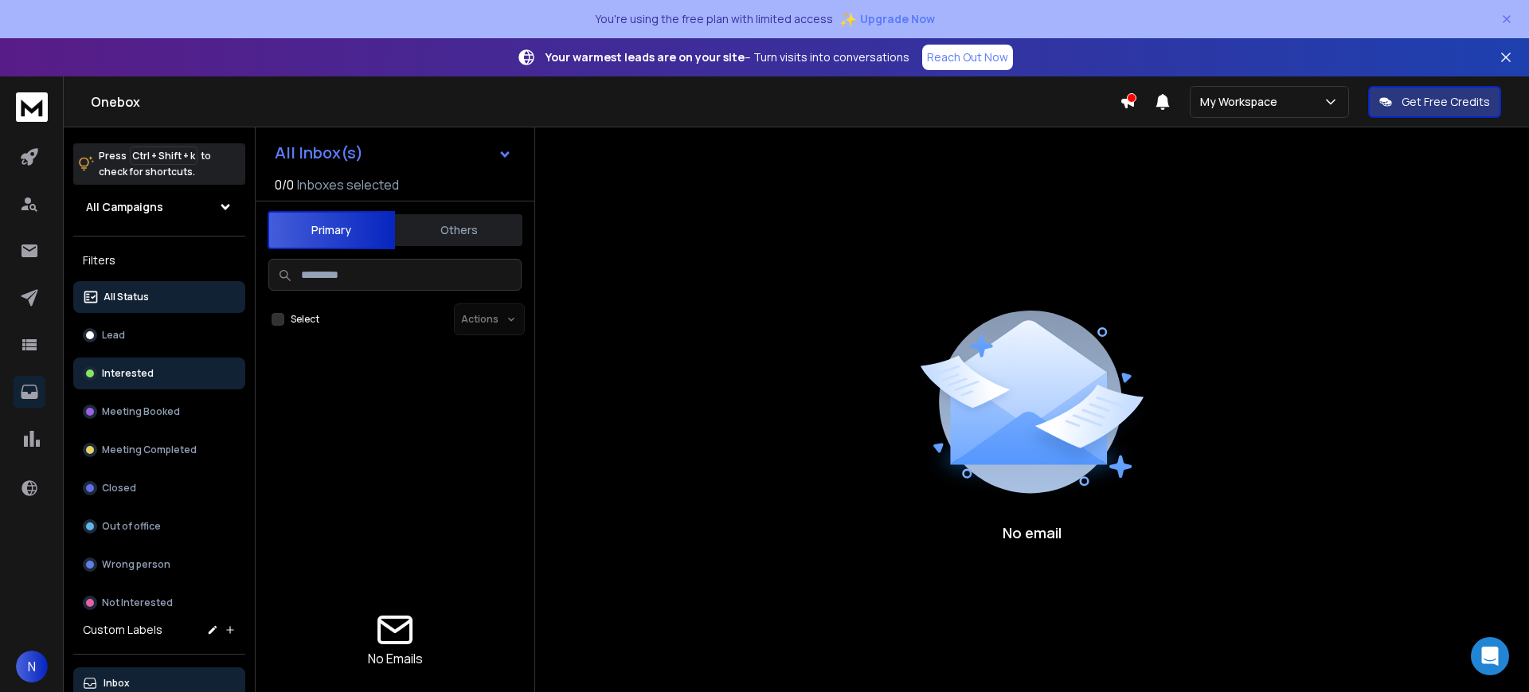 This screenshot has height=692, width=1529. Describe the element at coordinates (124, 207) in the screenshot. I see `h1: All Campaigns` at that location.